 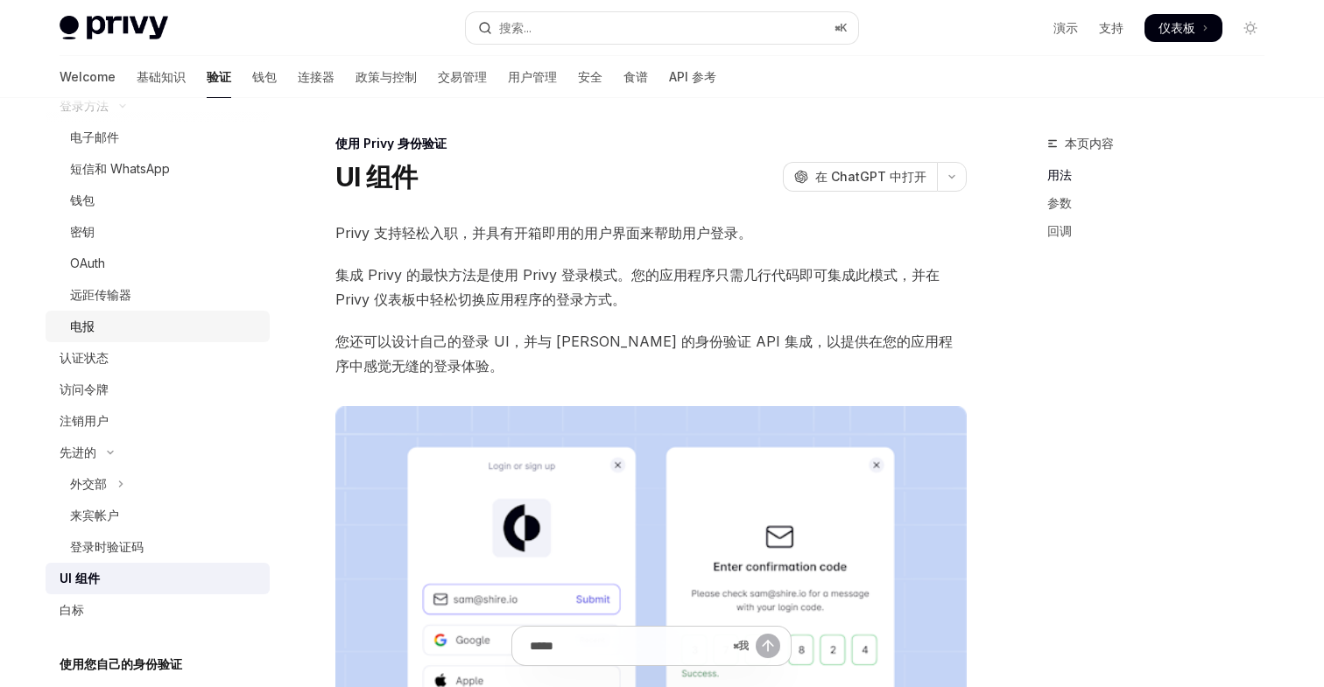 I want to click on font: 使用您自己的身份验证, so click(x=121, y=664).